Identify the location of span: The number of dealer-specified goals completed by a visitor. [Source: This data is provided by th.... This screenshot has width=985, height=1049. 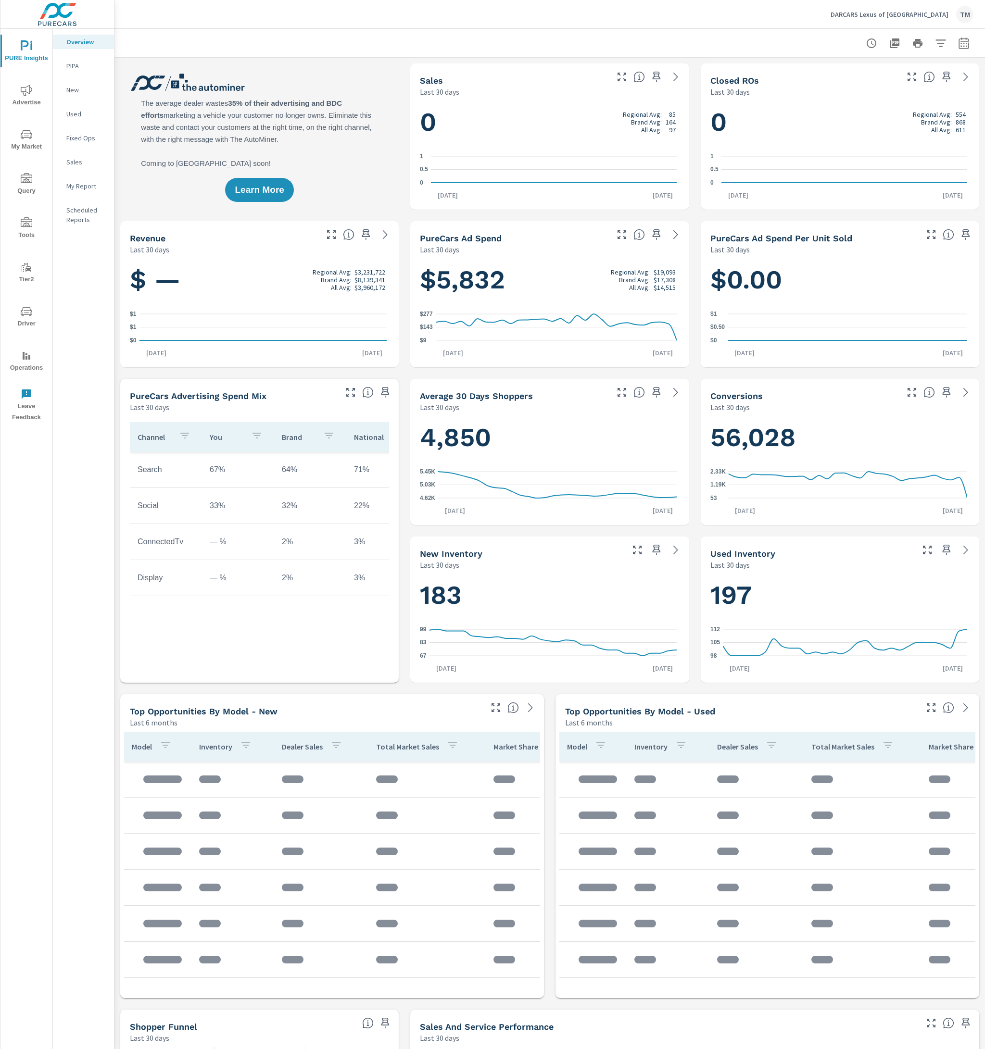
(929, 392).